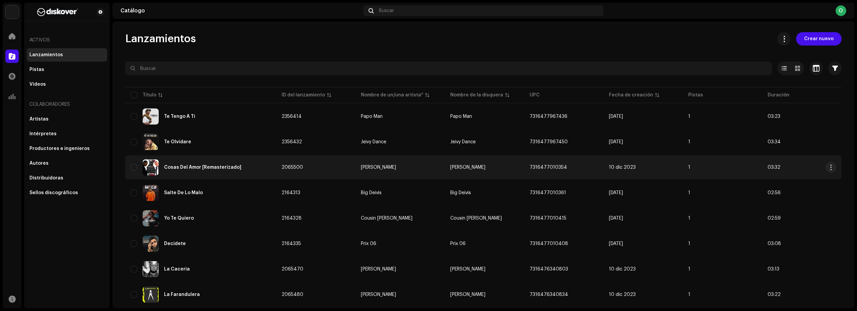  Describe the element at coordinates (291, 244) in the screenshot. I see `span: 2164335` at that location.